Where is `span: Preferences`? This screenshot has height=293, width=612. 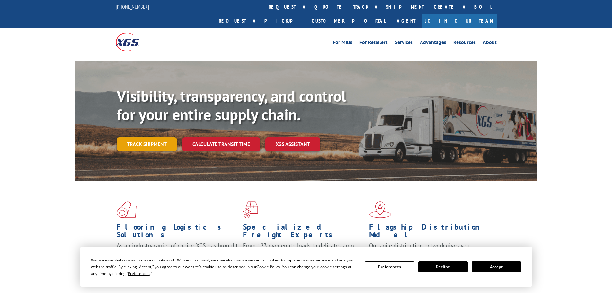 span: Preferences is located at coordinates (139, 273).